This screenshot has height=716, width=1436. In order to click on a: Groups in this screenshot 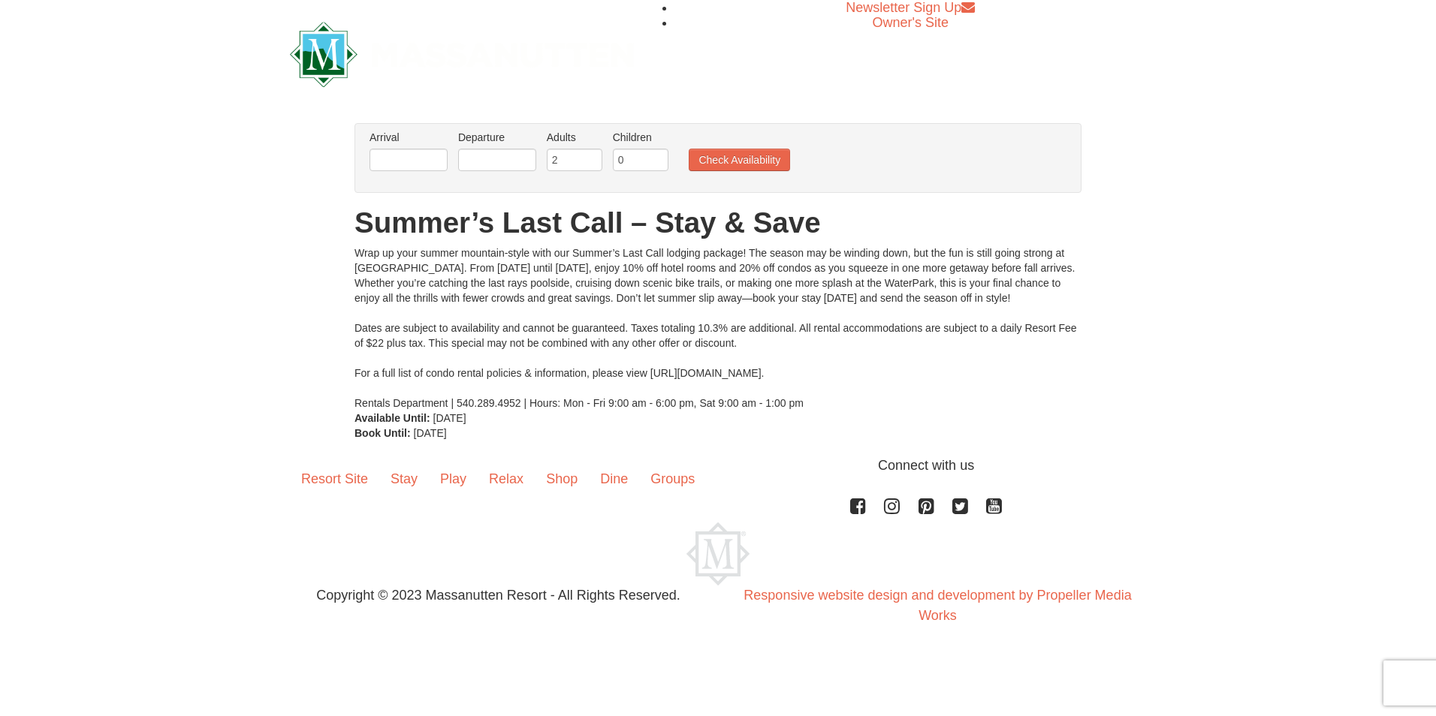, I will do `click(672, 479)`.